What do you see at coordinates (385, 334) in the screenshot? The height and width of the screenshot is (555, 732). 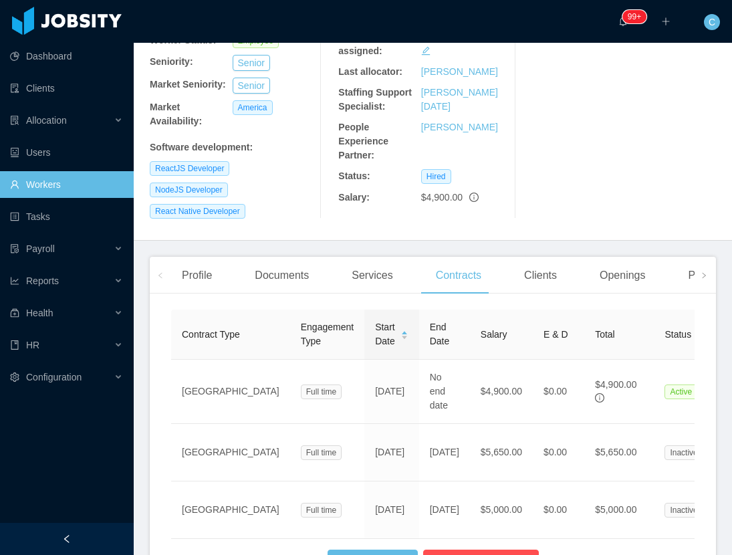 I see `span: Start Date` at bounding box center [385, 334].